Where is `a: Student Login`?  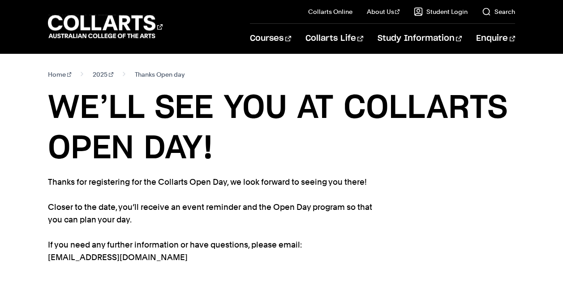 a: Student Login is located at coordinates (441, 12).